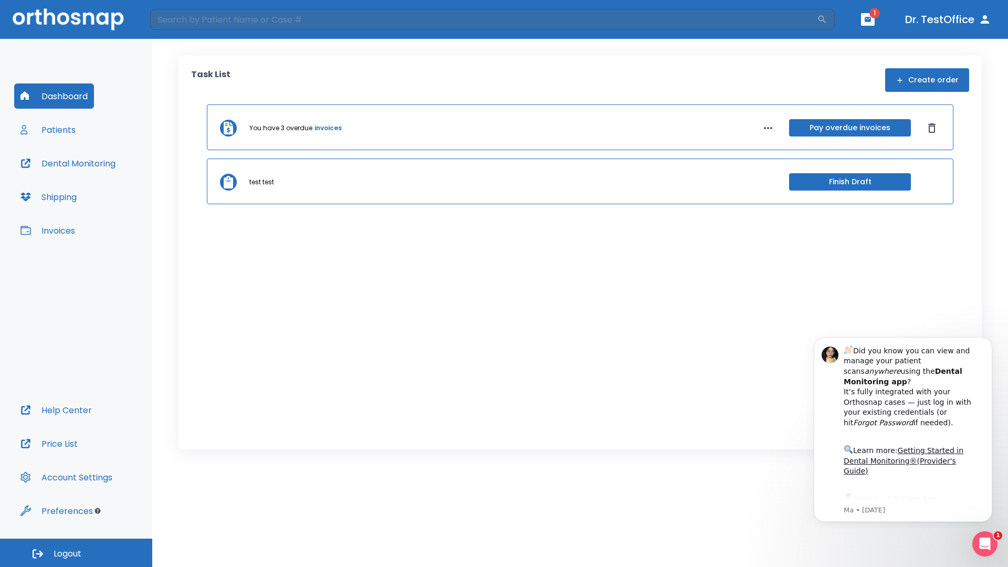 The height and width of the screenshot is (567, 1008). What do you see at coordinates (262, 182) in the screenshot?
I see `p: test test` at bounding box center [262, 182].